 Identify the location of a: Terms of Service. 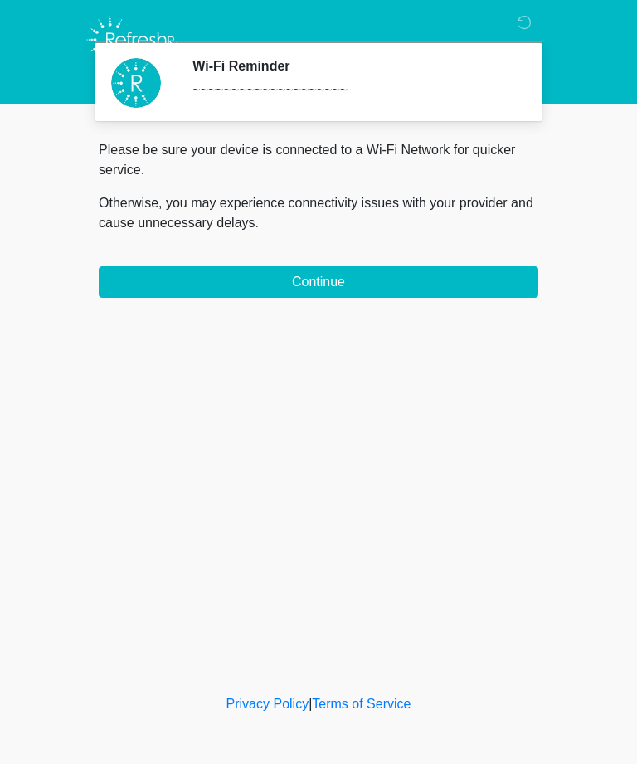
(361, 703).